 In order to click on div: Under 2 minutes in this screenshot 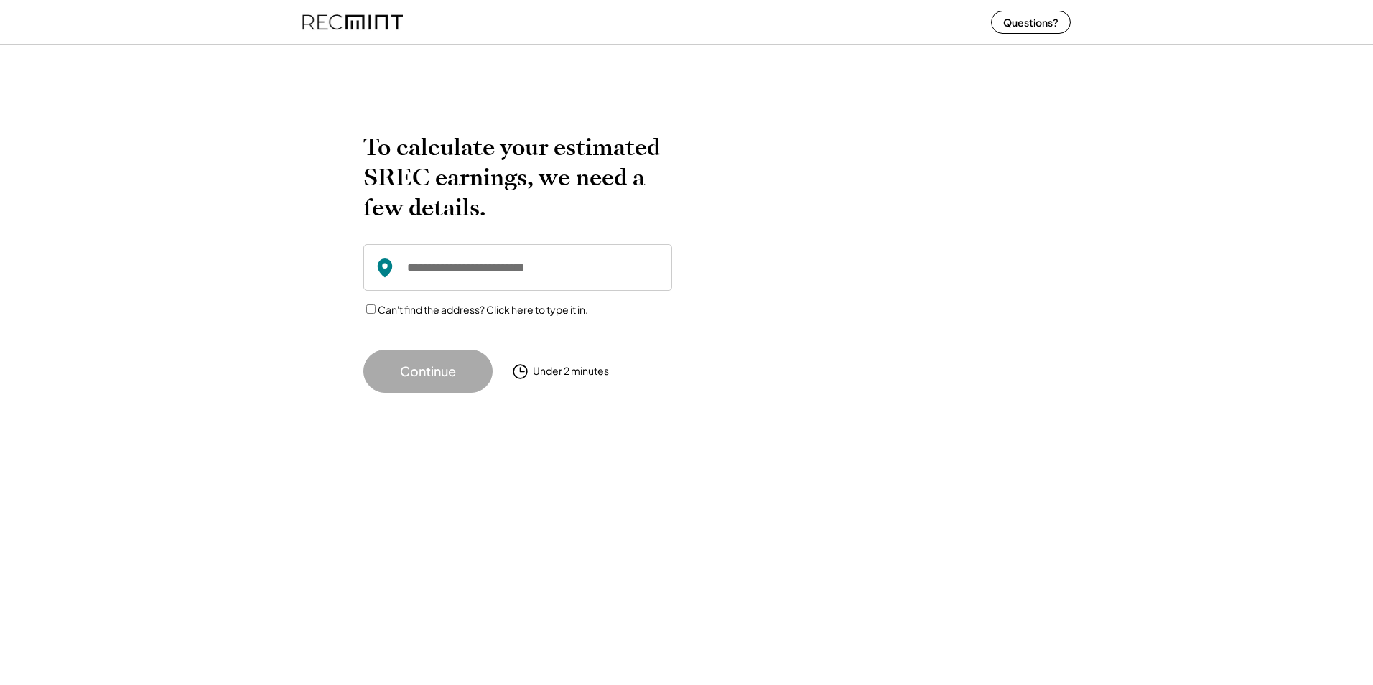, I will do `click(571, 371)`.